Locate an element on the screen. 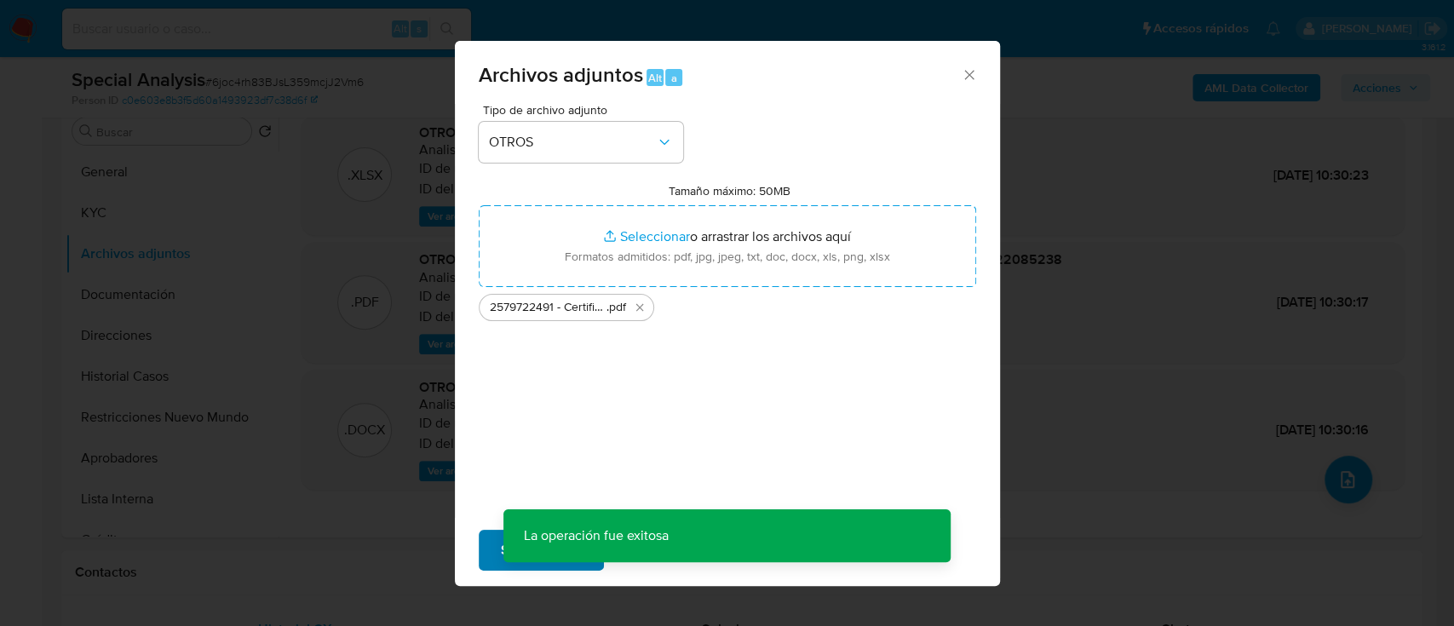 This screenshot has height=626, width=1454. button: Subir archivo is located at coordinates (541, 550).